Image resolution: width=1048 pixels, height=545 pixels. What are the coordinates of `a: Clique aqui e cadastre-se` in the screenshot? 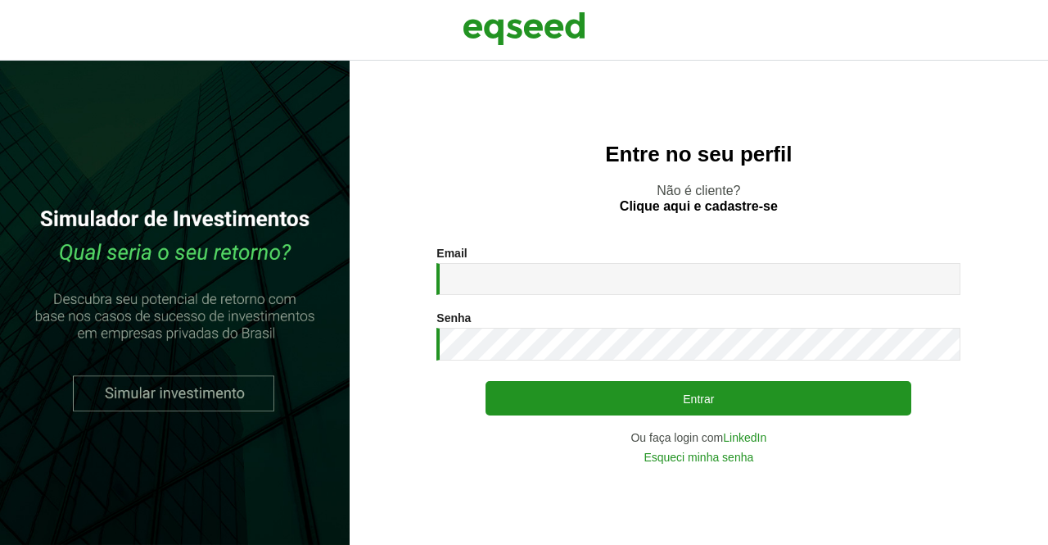 It's located at (699, 206).